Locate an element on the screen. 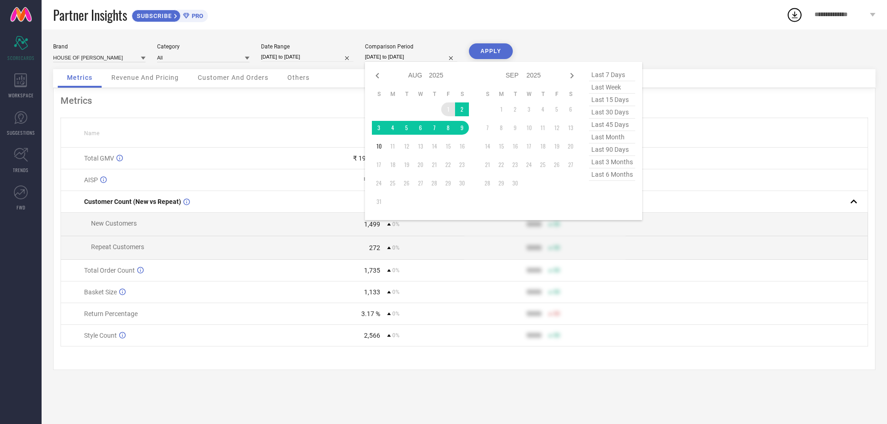 The image size is (887, 424). div: 2,566 is located at coordinates (372, 336).